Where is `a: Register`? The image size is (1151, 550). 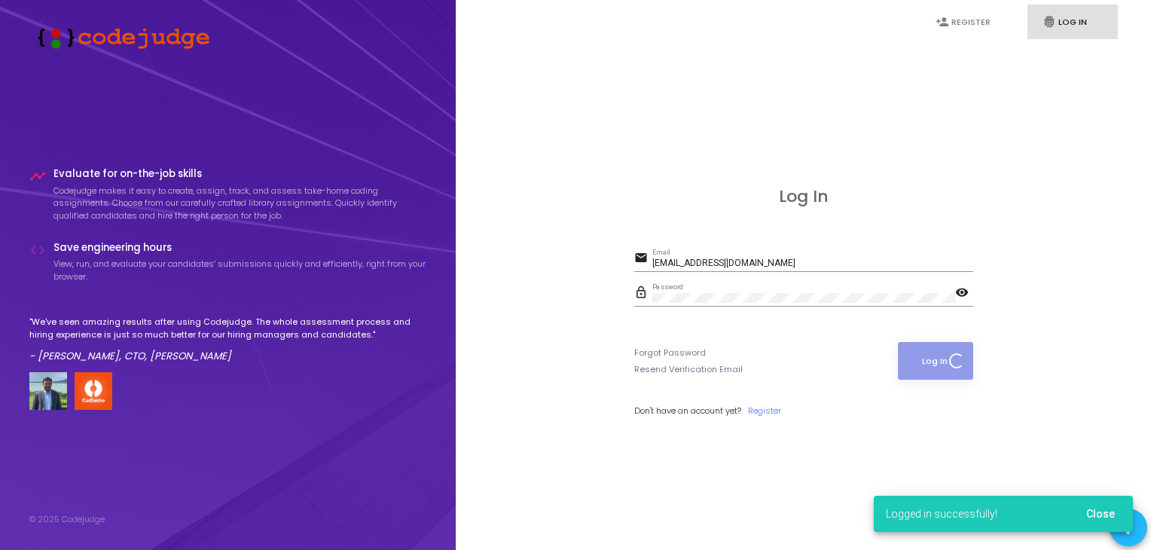
a: Register is located at coordinates (765, 411).